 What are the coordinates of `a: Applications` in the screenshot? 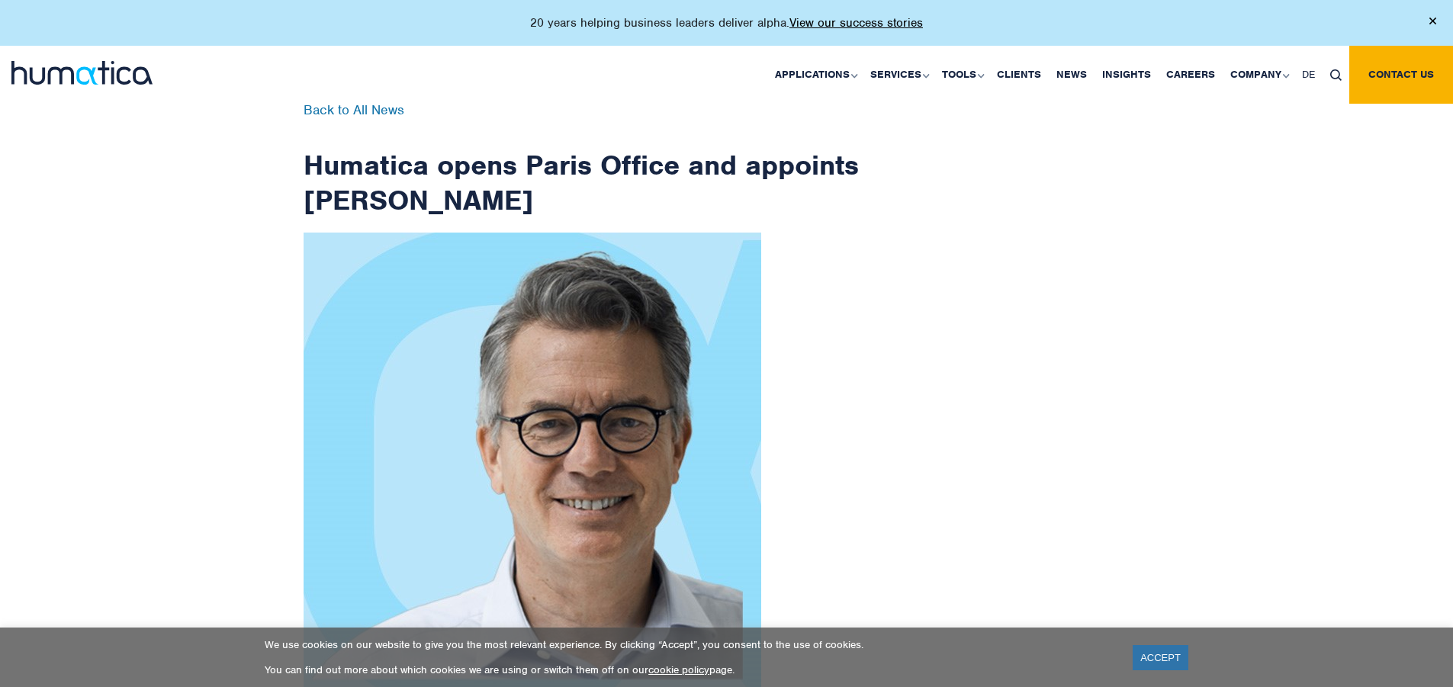 It's located at (815, 75).